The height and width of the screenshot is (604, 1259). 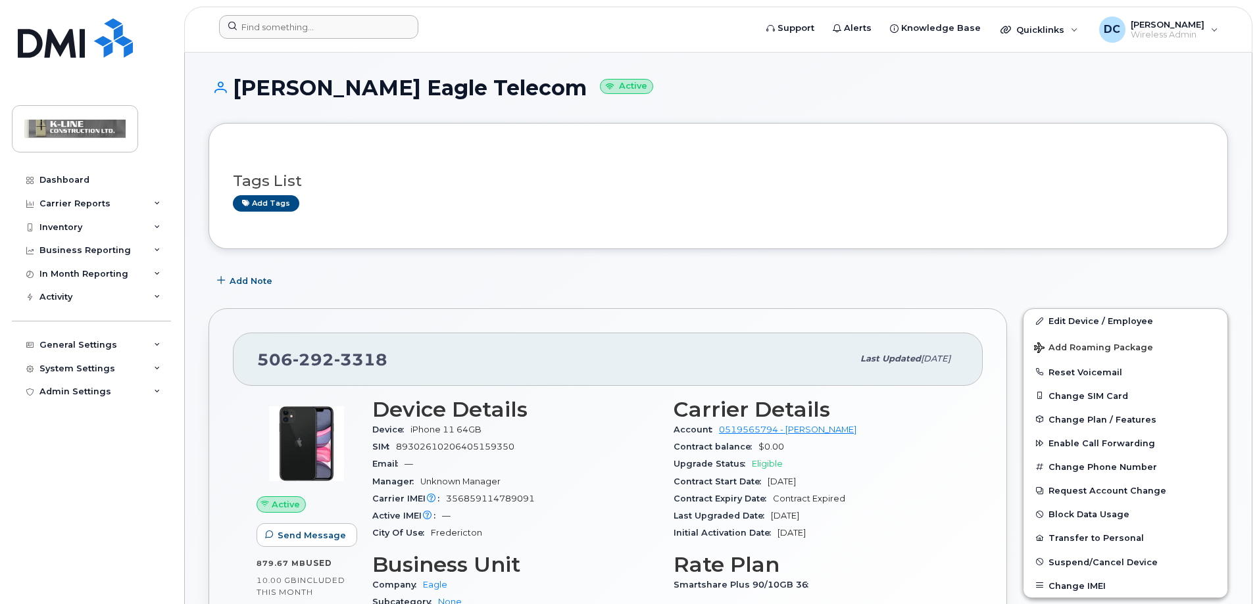 I want to click on img: iPhone_11.jpg, so click(x=306, y=444).